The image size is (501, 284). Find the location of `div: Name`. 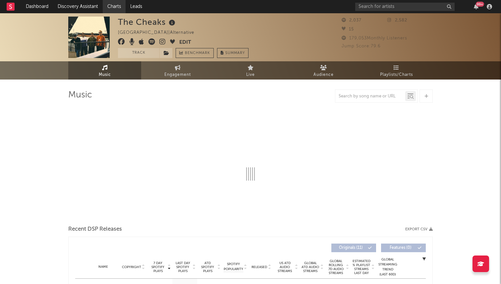

div: Name is located at coordinates (103, 267).